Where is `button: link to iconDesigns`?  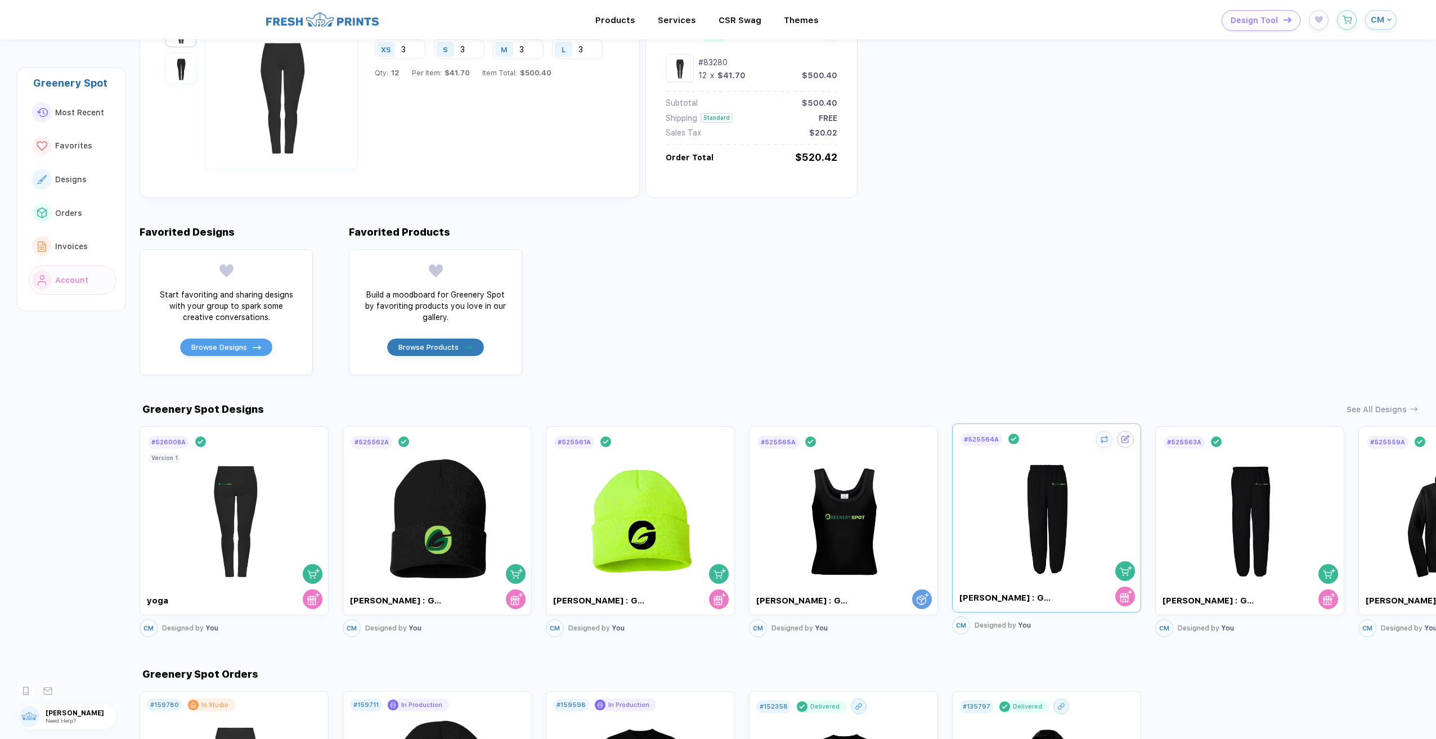
button: link to iconDesigns is located at coordinates (73, 180).